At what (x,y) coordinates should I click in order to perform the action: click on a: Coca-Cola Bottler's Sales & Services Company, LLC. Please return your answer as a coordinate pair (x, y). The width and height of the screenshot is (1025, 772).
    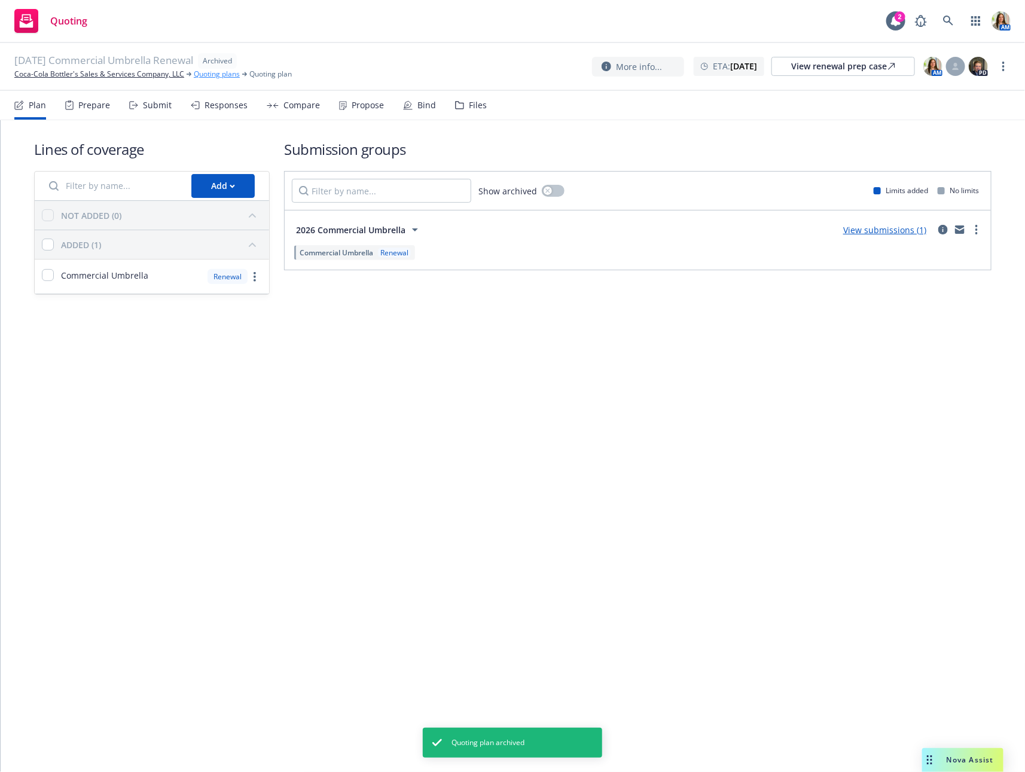
    Looking at the image, I should click on (99, 74).